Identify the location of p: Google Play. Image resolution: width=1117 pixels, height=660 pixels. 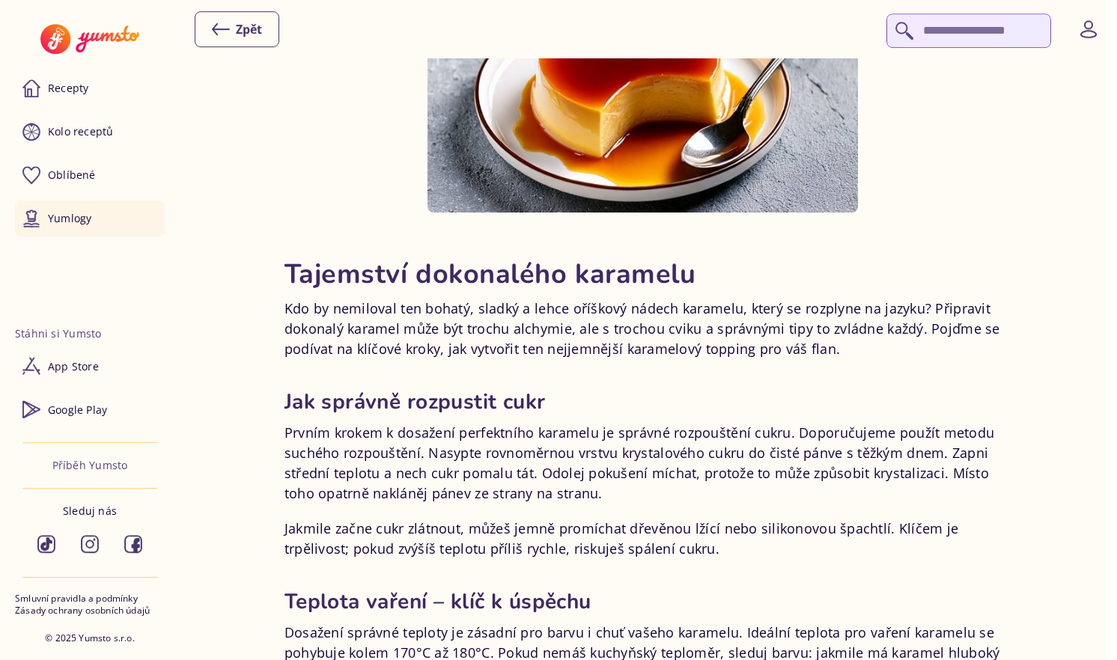
(77, 410).